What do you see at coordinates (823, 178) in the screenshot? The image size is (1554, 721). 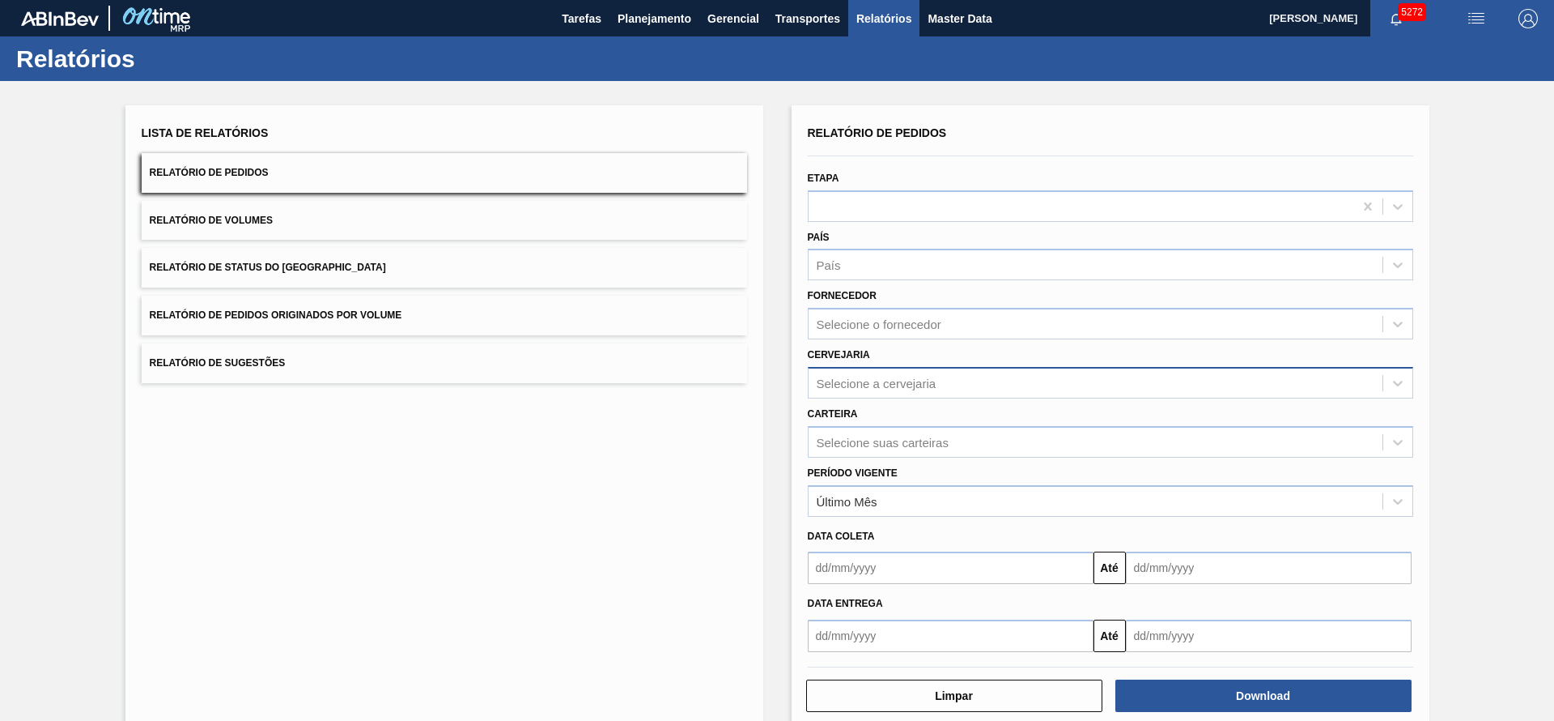 I see `label: Etapa` at bounding box center [823, 178].